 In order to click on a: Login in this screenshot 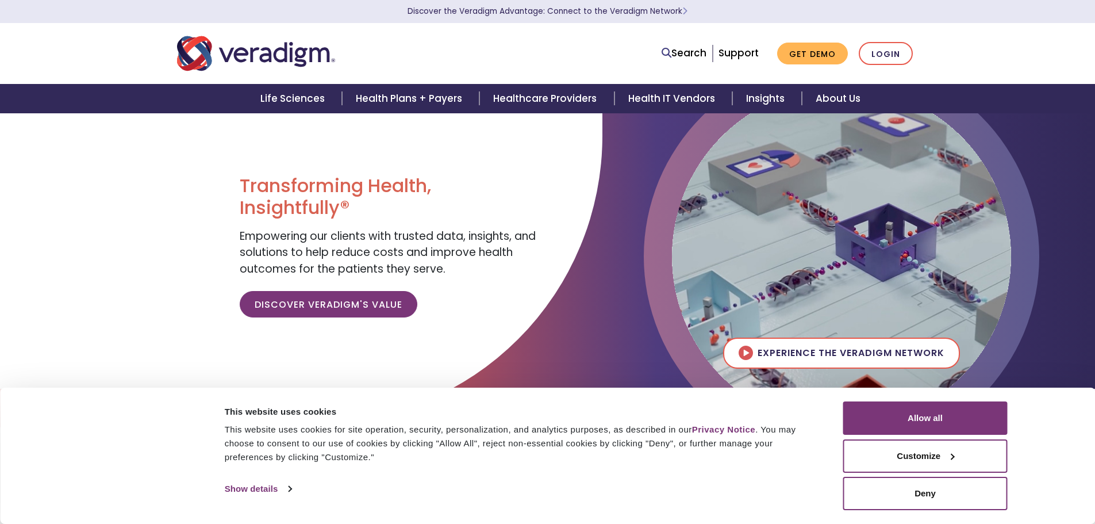, I will do `click(886, 53)`.